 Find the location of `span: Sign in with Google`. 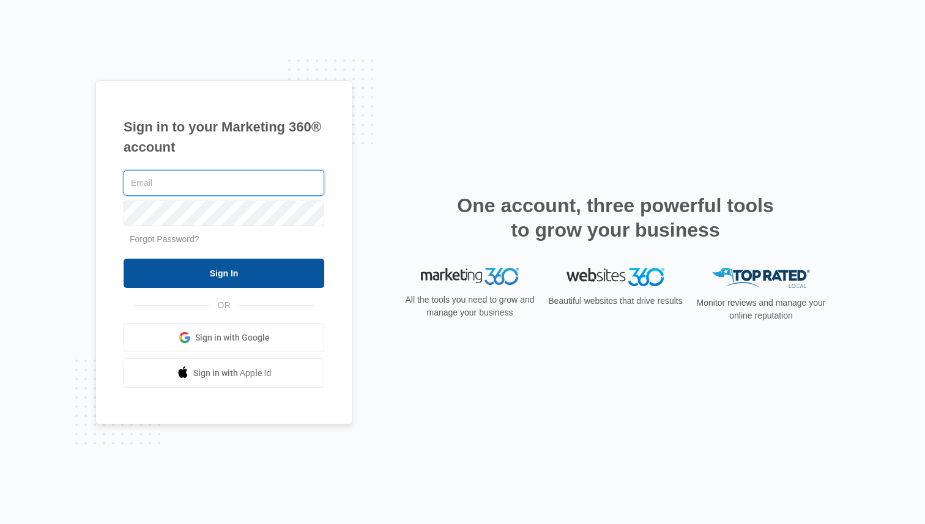

span: Sign in with Google is located at coordinates (233, 338).